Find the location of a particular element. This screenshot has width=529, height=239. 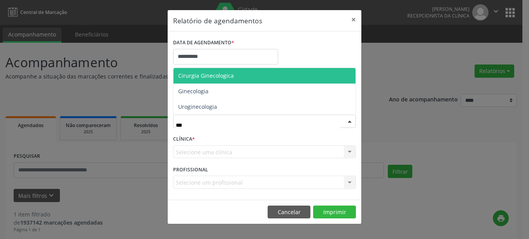

label: PROFISSIONAL is located at coordinates (191, 170).